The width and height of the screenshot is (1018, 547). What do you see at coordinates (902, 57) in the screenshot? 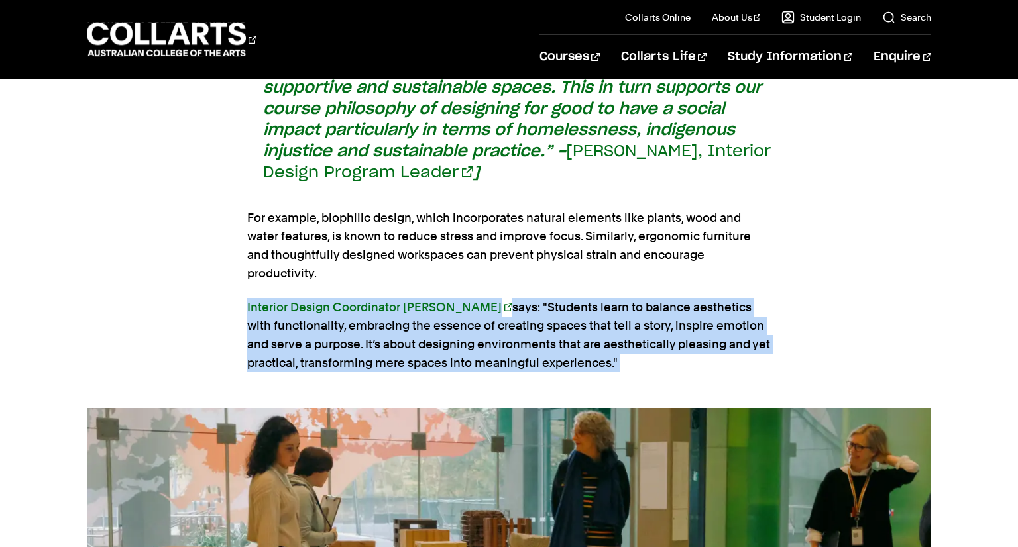
I see `a: Enquire` at bounding box center [902, 57].